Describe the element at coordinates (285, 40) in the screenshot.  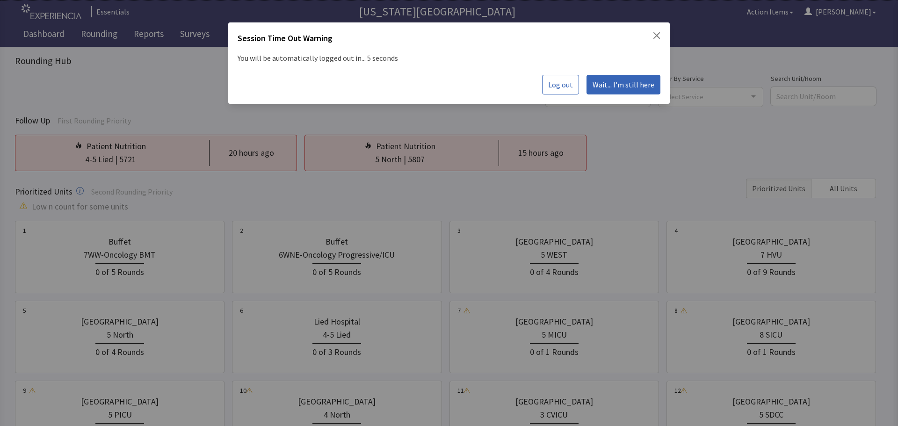
I see `h2: Session Time Out Warning` at that location.